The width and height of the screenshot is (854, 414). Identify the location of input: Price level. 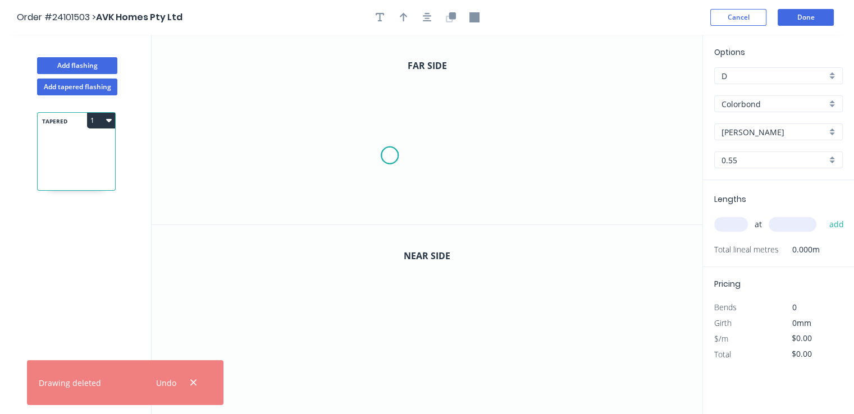
(774, 76).